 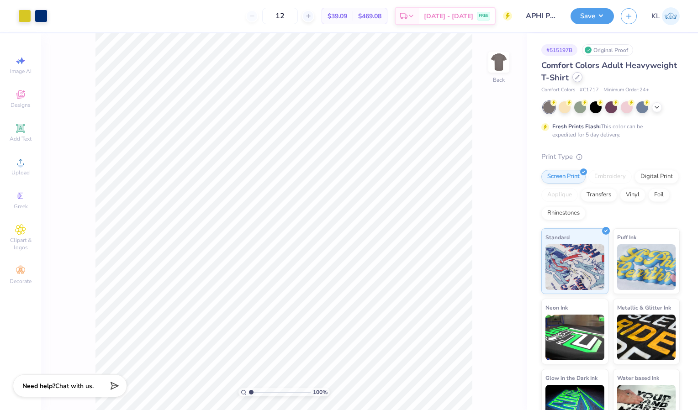 I want to click on span: Glow in the Dark Ink, so click(x=572, y=378).